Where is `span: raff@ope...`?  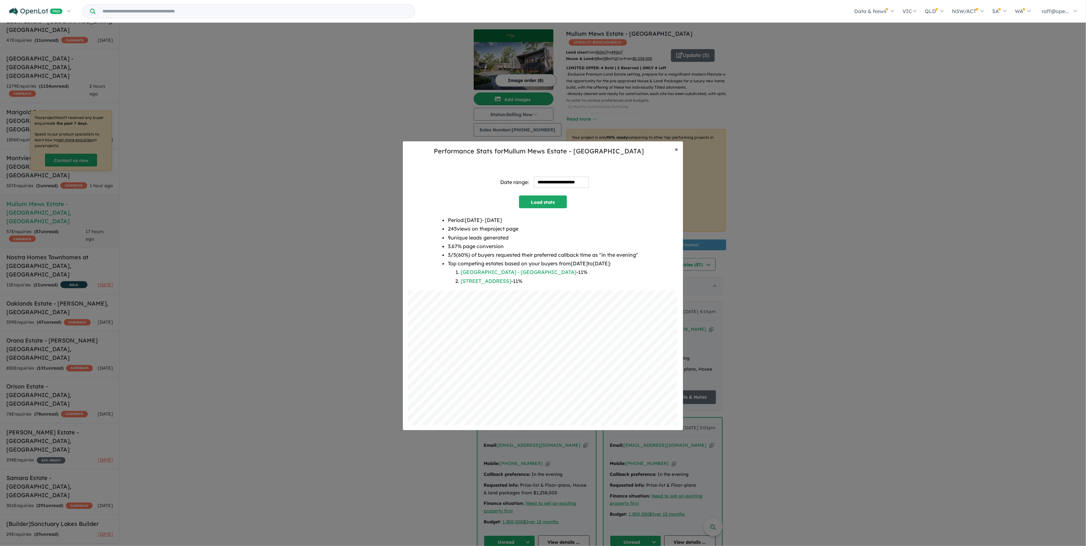
span: raff@ope... is located at coordinates (1055, 11).